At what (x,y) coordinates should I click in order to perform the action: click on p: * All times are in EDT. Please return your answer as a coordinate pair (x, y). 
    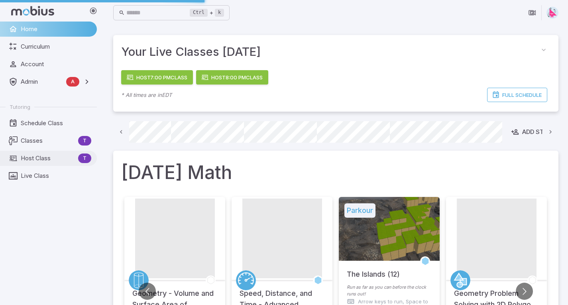
    Looking at the image, I should click on (146, 95).